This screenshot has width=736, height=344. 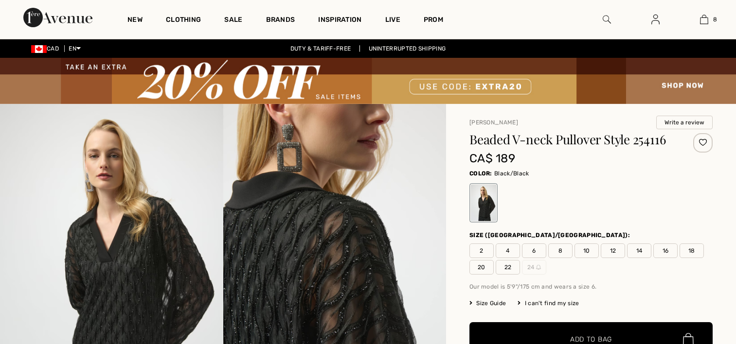 I want to click on span: 4, so click(x=508, y=251).